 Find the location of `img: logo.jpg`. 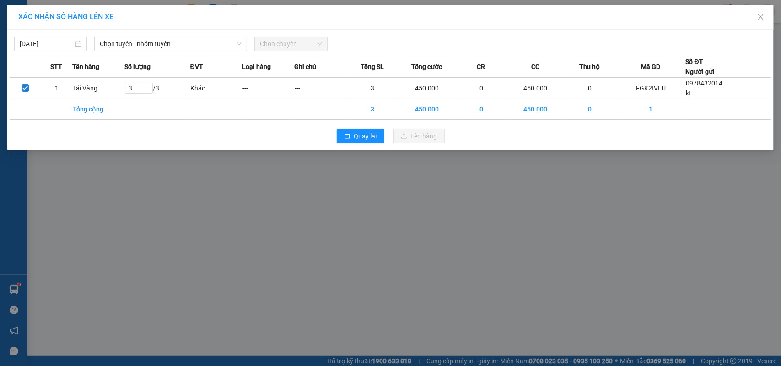

img: logo.jpg is located at coordinates (28, 30).